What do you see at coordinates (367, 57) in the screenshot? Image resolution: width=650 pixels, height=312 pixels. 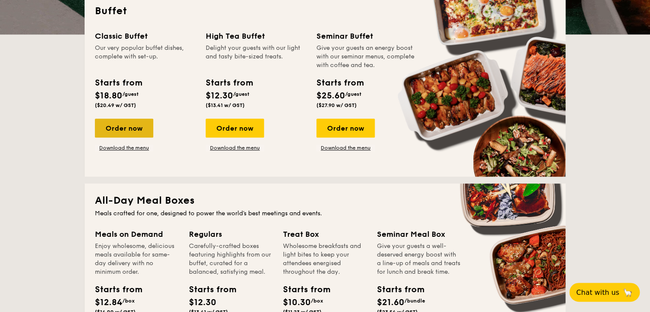 I see `div: Give your guests an energy boost with our seminar menus, complete with coffee and tea.` at bounding box center [367, 57].